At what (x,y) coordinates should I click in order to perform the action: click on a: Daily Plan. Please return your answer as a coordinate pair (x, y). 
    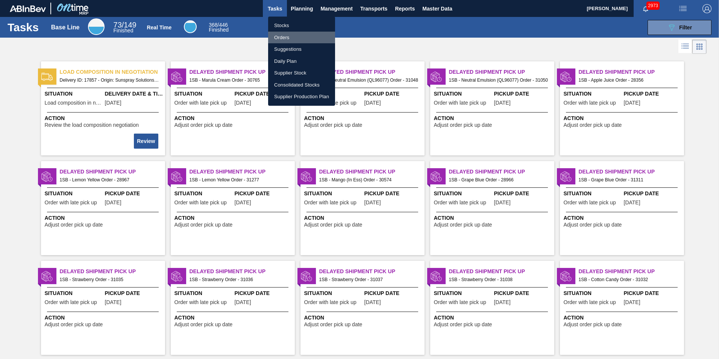
    Looking at the image, I should click on (302, 61).